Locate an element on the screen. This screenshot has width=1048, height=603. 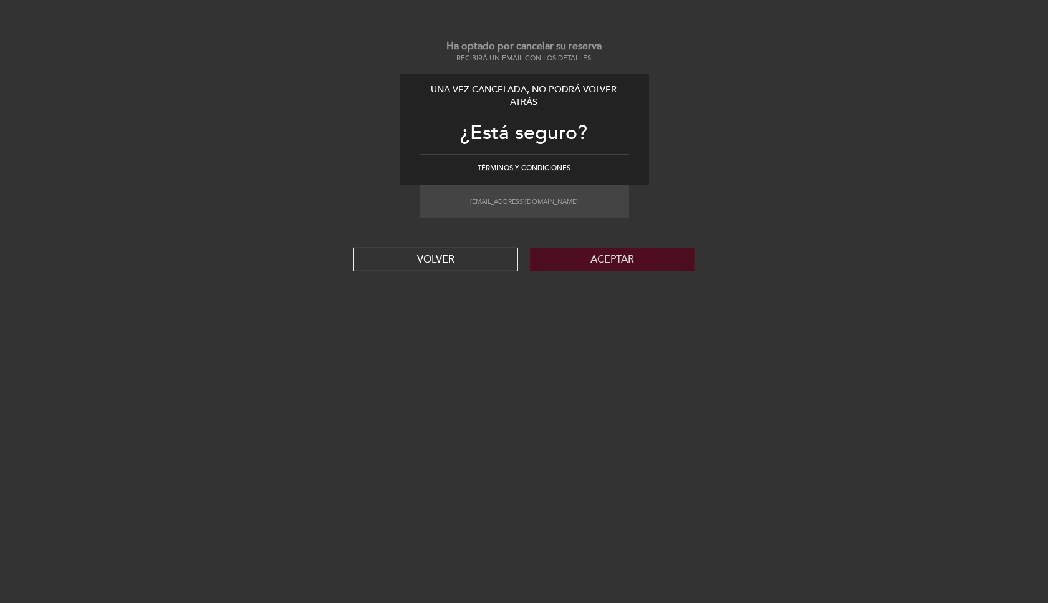
span: ¿Está seguro? is located at coordinates (525, 133).